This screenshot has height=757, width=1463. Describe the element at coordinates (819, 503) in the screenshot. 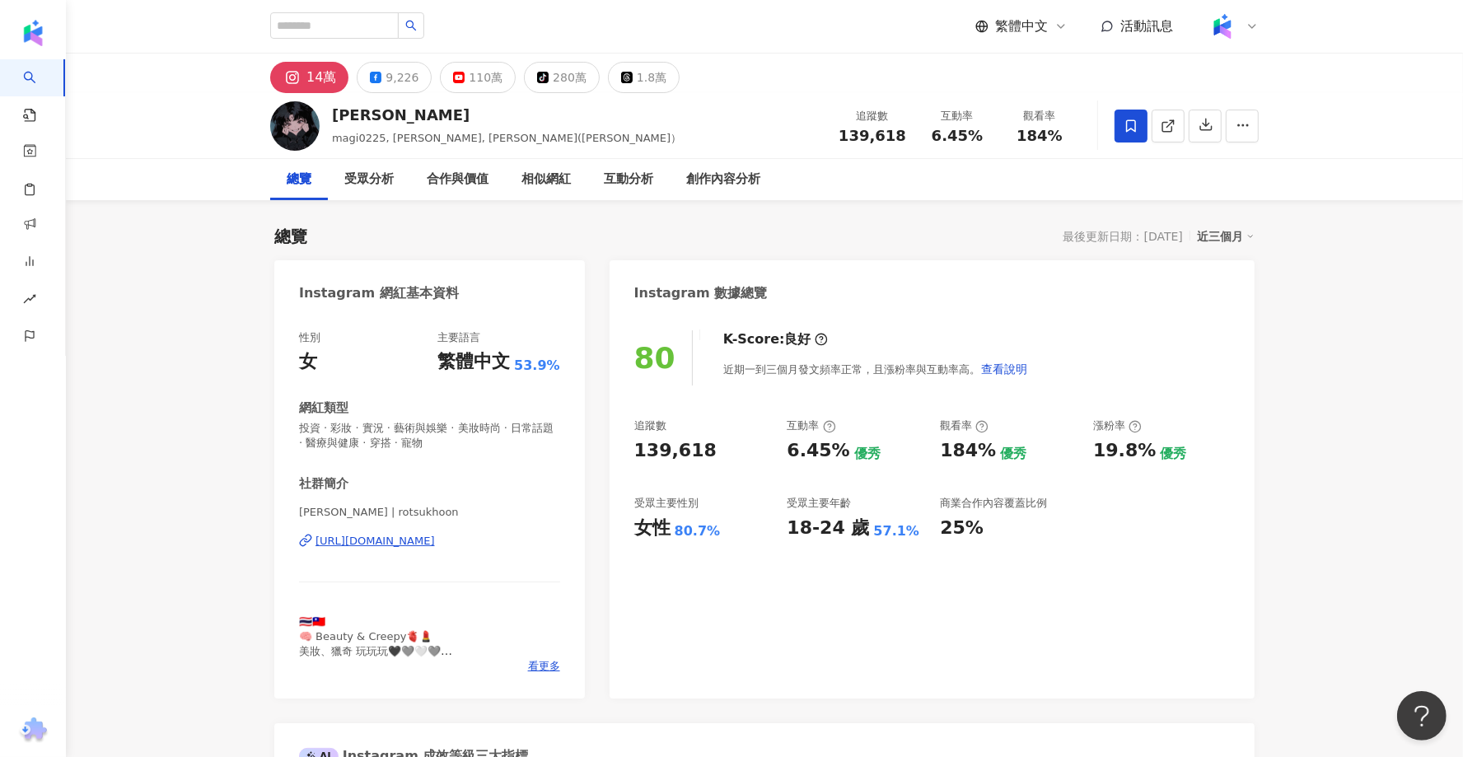

I see `div: 受眾主要年齡` at that location.